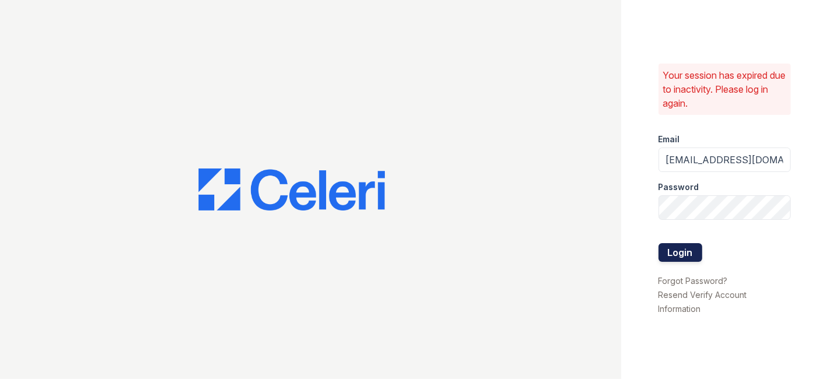 The height and width of the screenshot is (379, 828). Describe the element at coordinates (725, 89) in the screenshot. I see `p: Your session has expired due to inactivity. Please log in again.` at that location.